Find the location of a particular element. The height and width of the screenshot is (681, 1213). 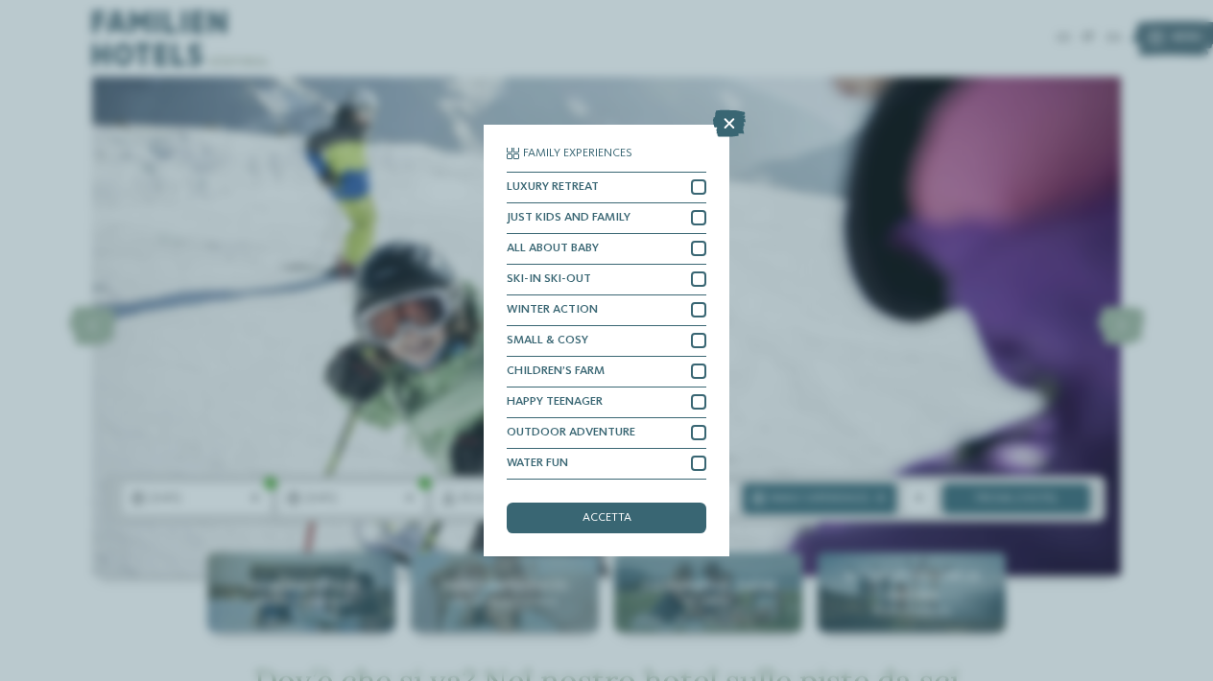

span: HAPPY TEENAGER is located at coordinates (555, 402).